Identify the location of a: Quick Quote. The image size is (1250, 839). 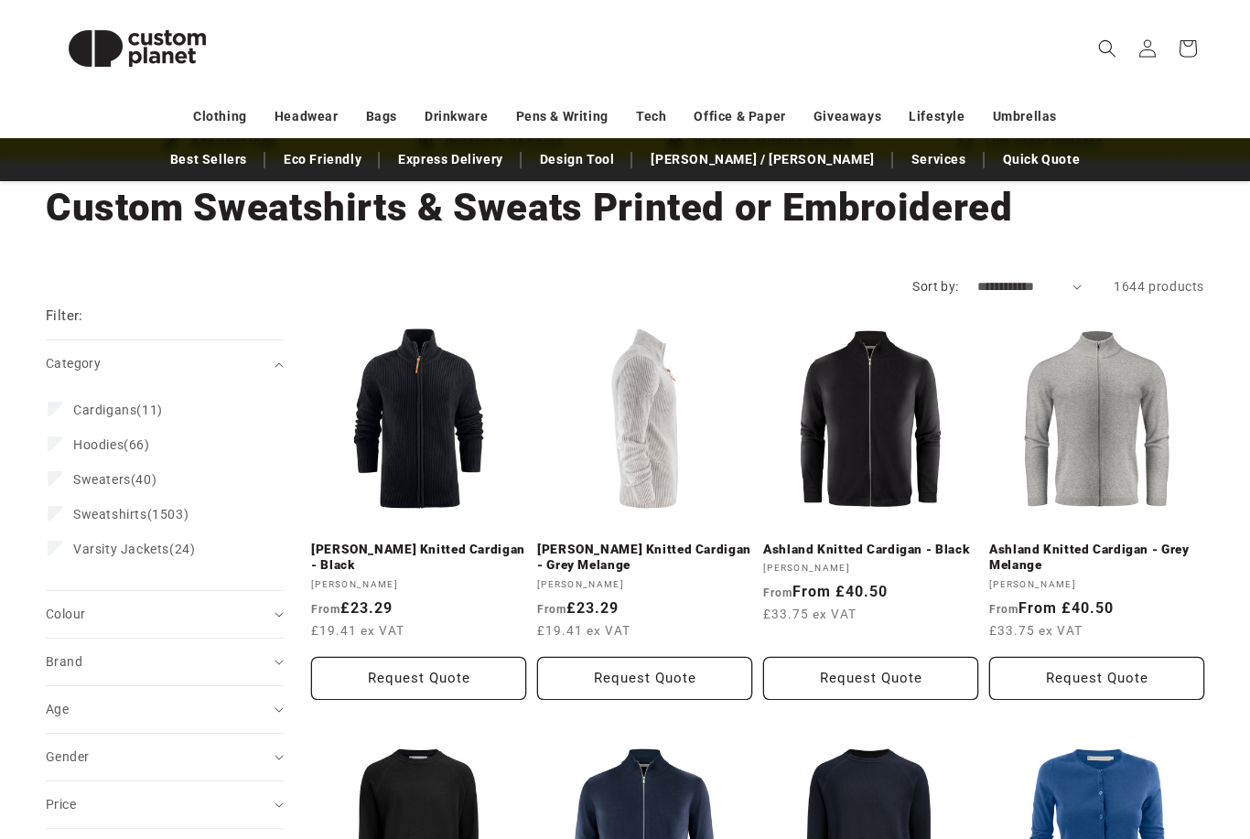
(1042, 159).